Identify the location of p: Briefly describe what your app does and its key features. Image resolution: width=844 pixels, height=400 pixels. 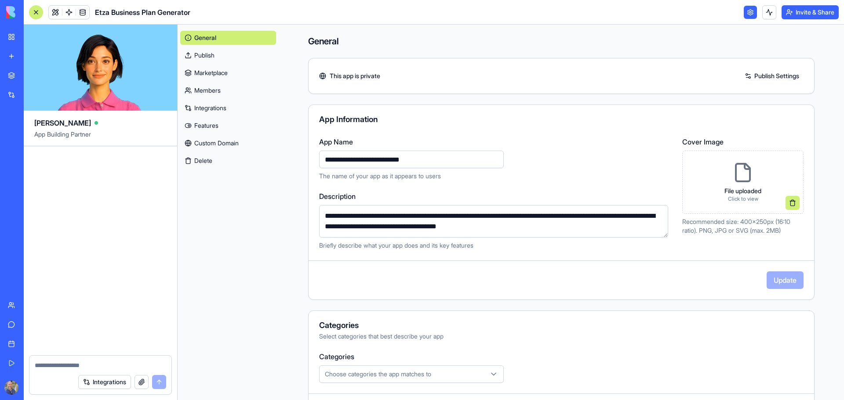
(495, 246).